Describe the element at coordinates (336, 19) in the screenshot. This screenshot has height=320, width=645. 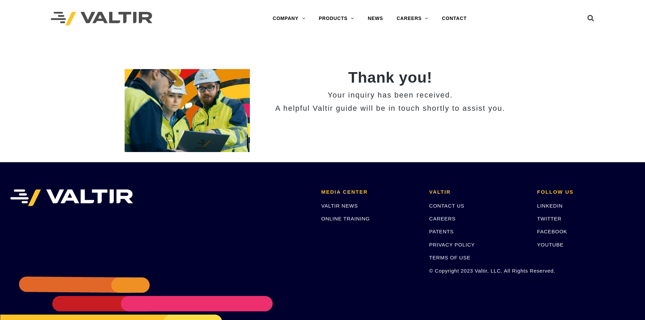
I see `a: PRODUCTS` at that location.